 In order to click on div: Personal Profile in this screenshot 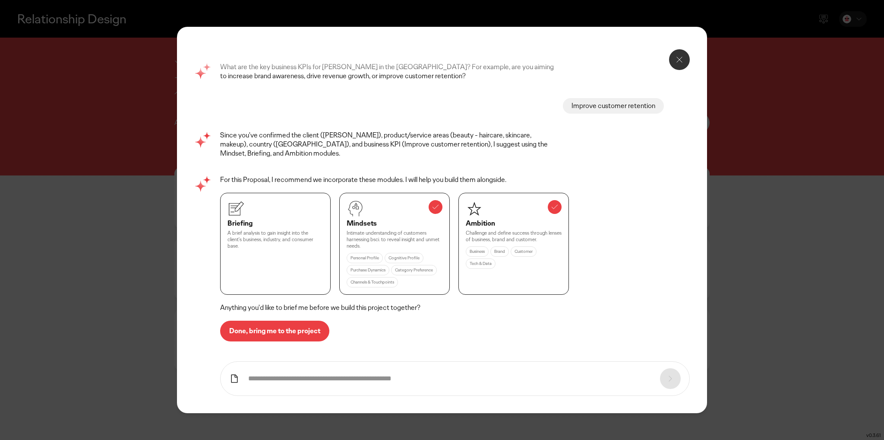, I will do `click(365, 258)`.